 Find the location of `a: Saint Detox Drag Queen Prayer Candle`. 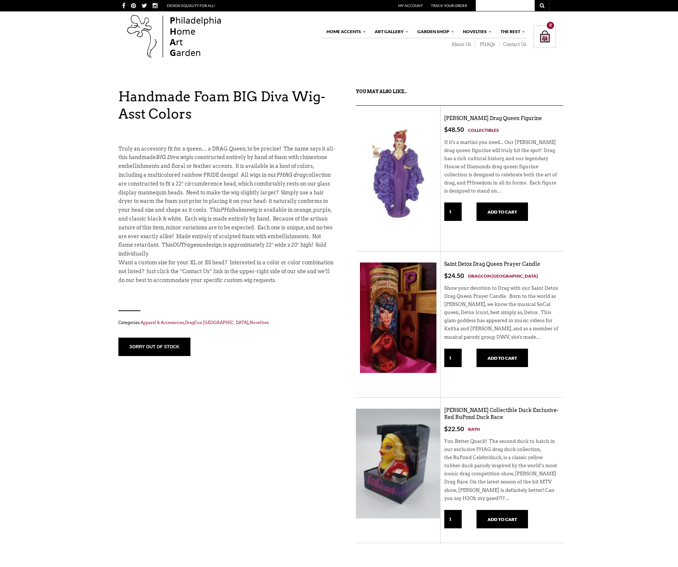

a: Saint Detox Drag Queen Prayer Candle is located at coordinates (492, 264).